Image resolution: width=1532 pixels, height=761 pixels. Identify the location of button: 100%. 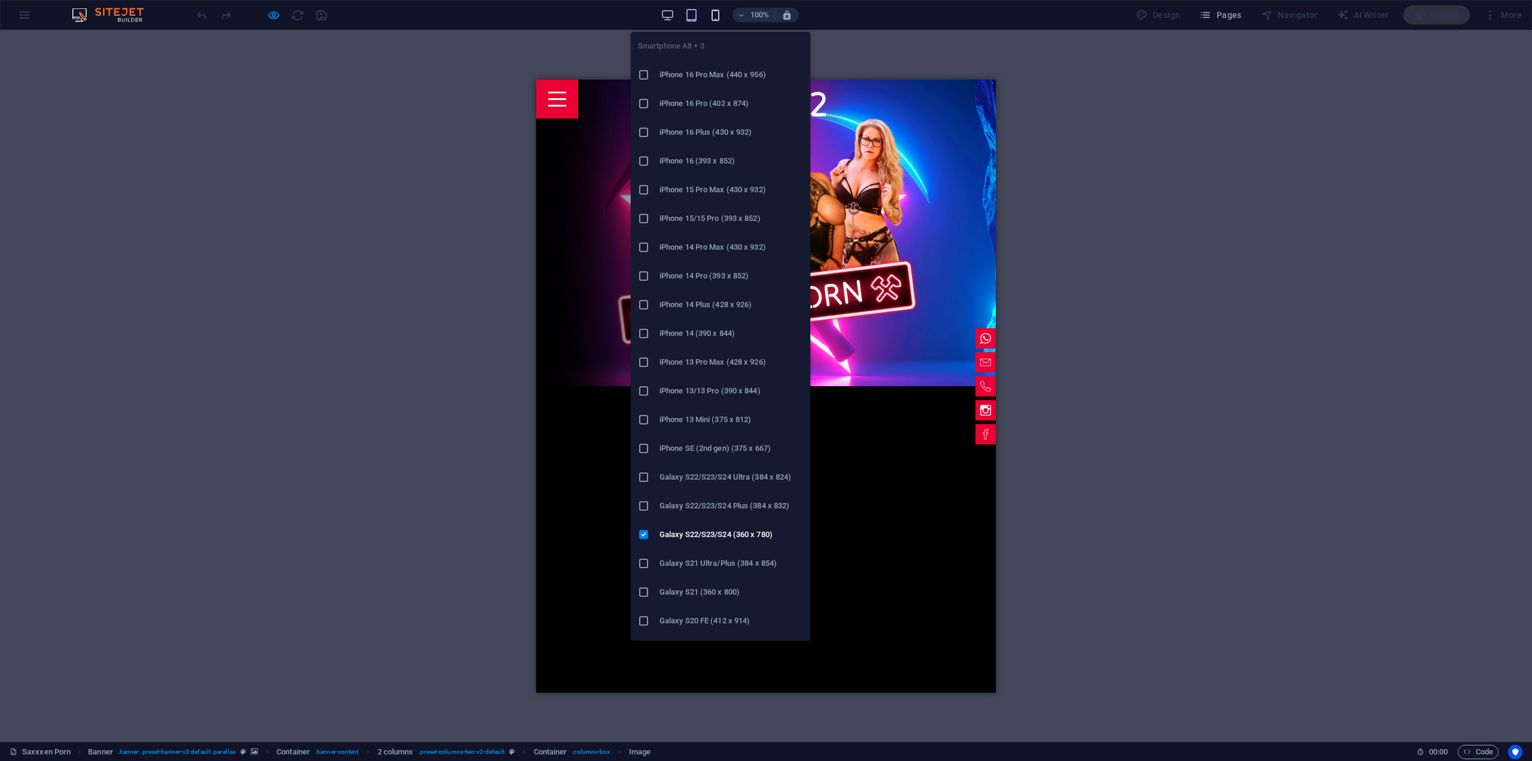
(753, 15).